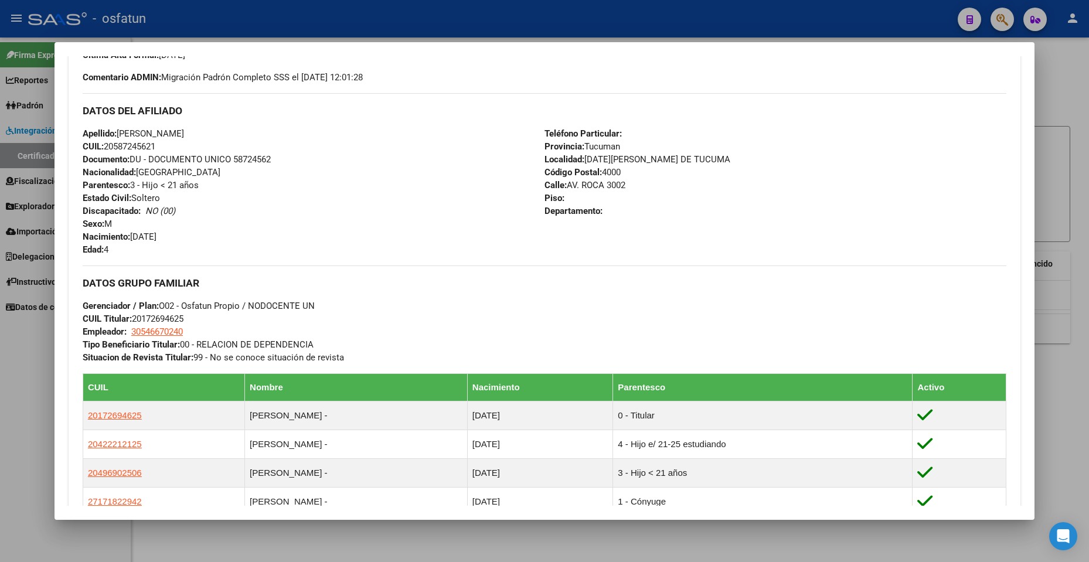 The image size is (1089, 562). I want to click on th: Activo, so click(959, 387).